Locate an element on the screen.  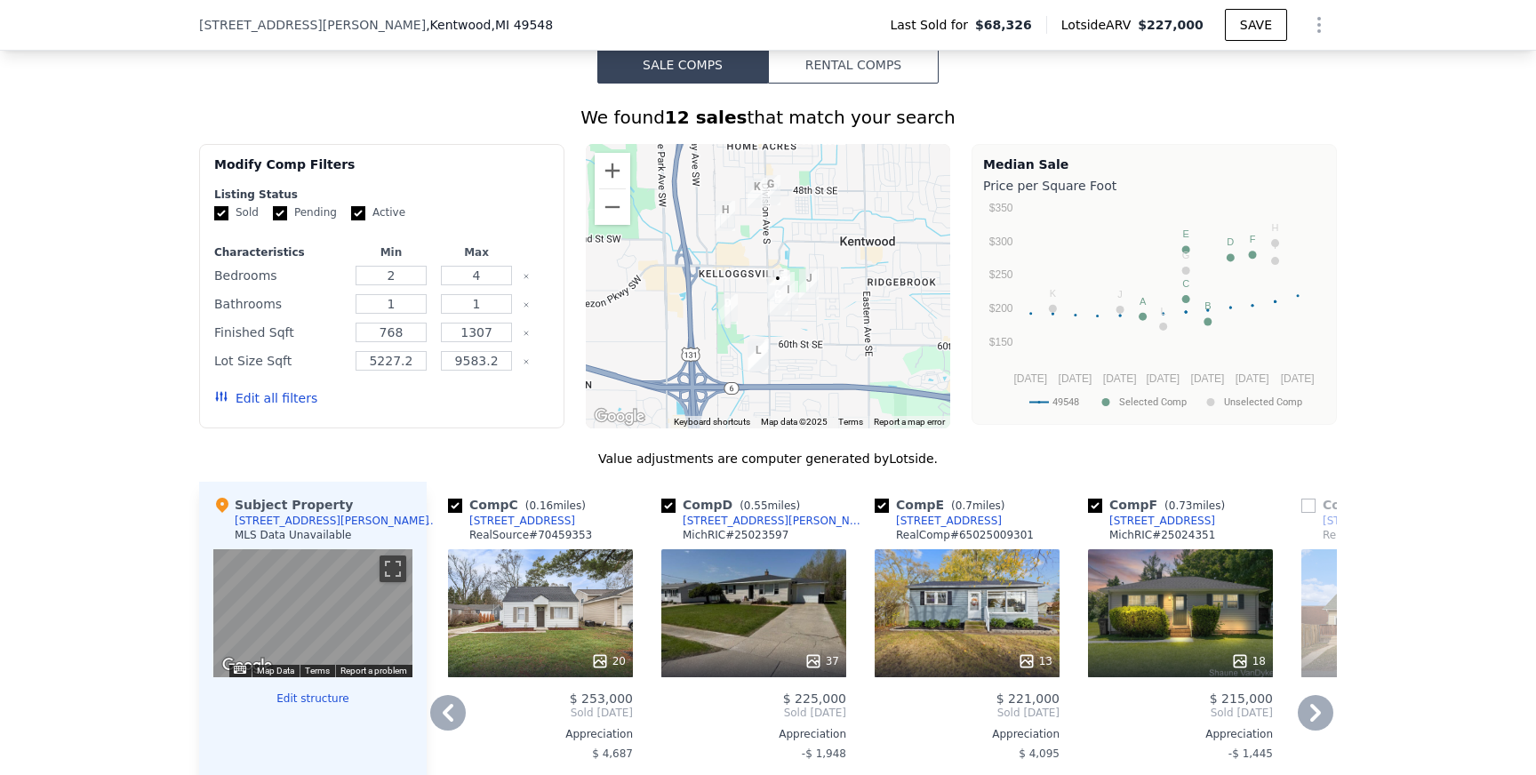
text: $300 is located at coordinates (1001, 242).